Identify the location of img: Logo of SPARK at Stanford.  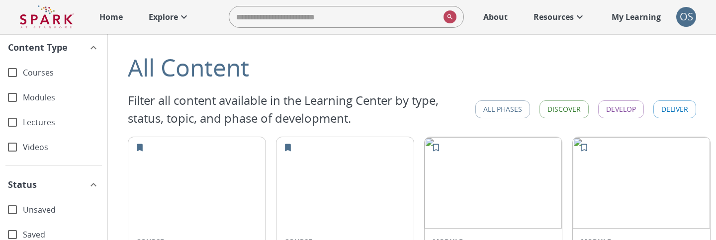
(47, 17).